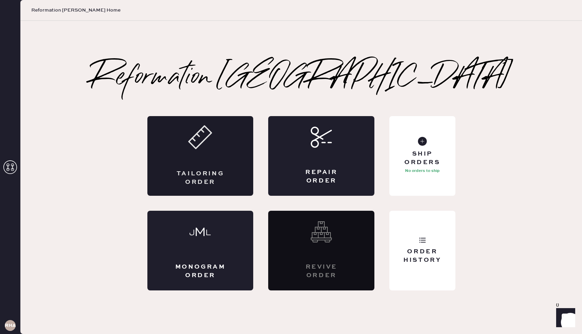 Image resolution: width=582 pixels, height=334 pixels. Describe the element at coordinates (200, 178) in the screenshot. I see `div: Tailoring Order` at that location.